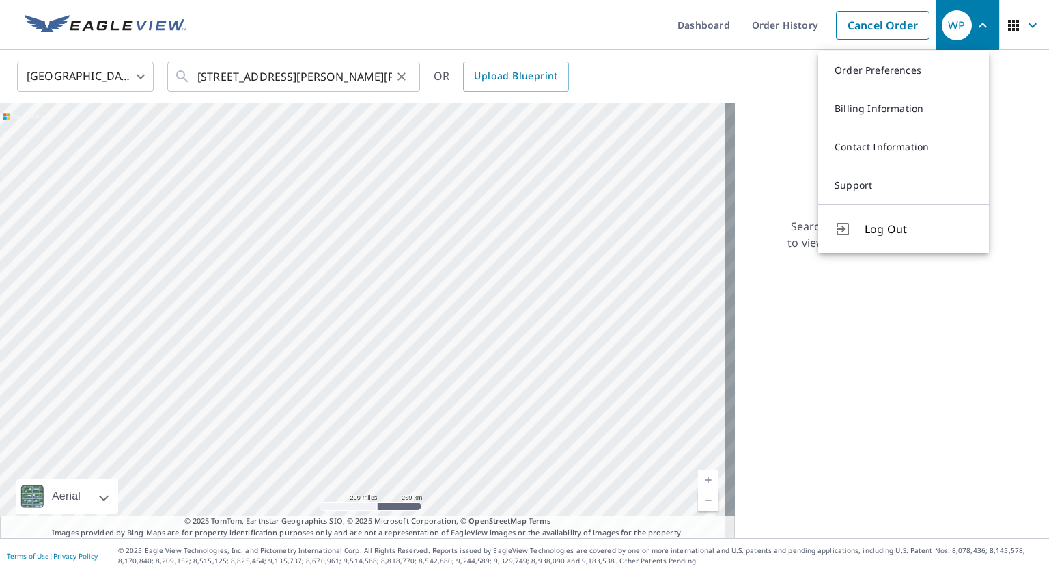 This screenshot has height=573, width=1049. What do you see at coordinates (904, 228) in the screenshot?
I see `button: Log Out` at bounding box center [904, 228].